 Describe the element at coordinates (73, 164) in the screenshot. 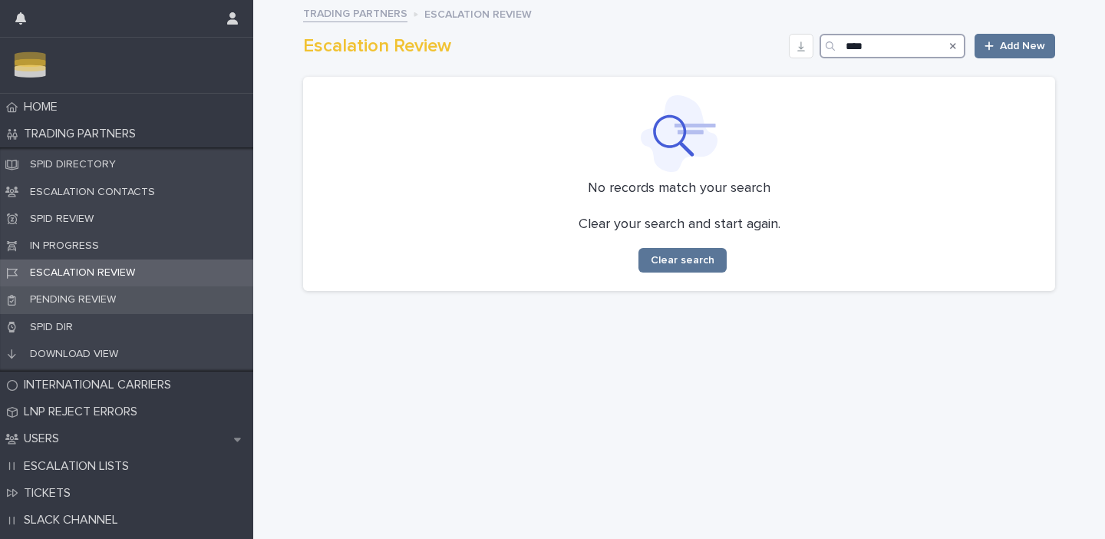

I see `p: SPID DIRECTORY` at that location.